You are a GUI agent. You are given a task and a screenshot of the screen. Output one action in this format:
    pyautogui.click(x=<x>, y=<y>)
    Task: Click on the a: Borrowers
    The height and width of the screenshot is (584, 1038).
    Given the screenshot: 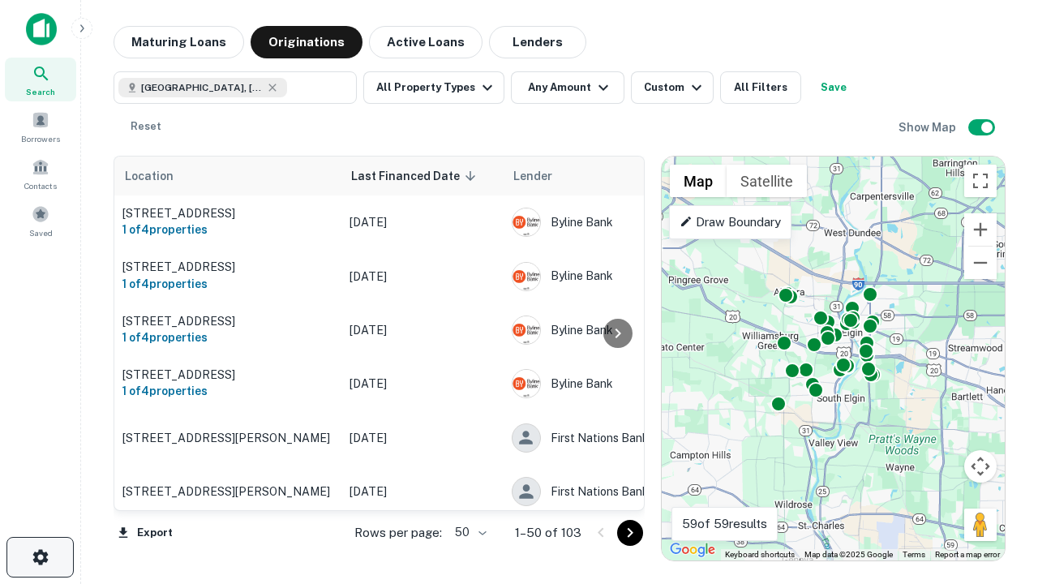 What is the action you would take?
    pyautogui.click(x=41, y=126)
    